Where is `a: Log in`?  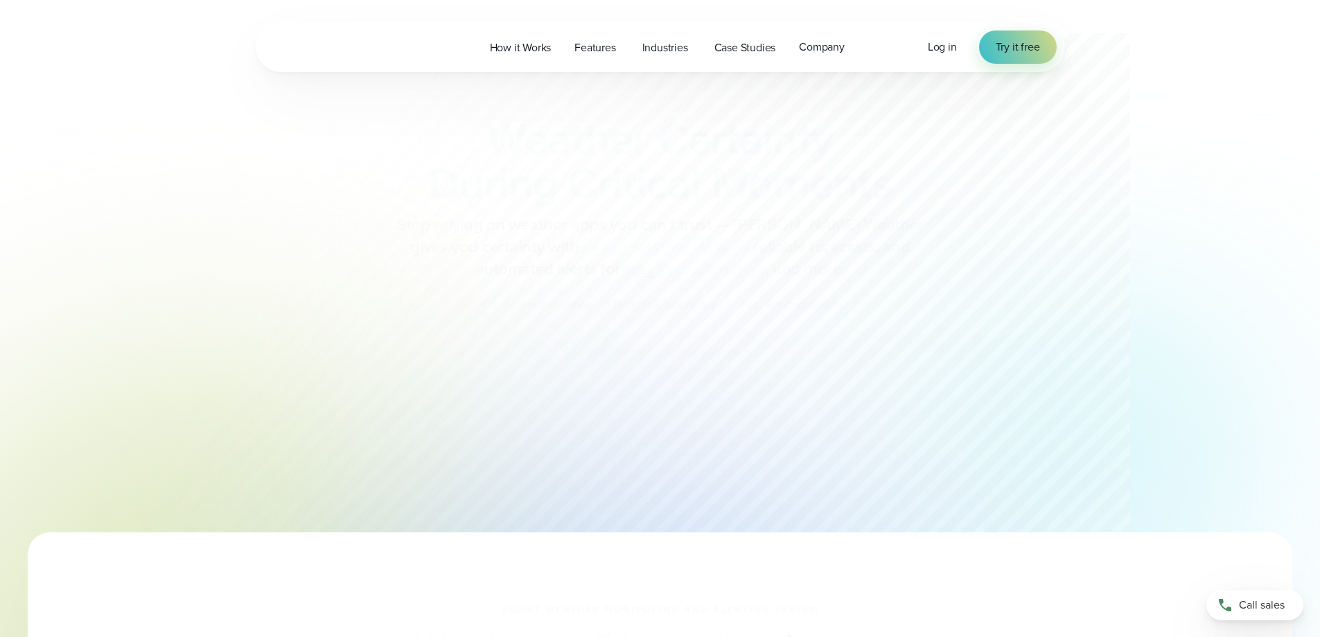
a: Log in is located at coordinates (942, 47).